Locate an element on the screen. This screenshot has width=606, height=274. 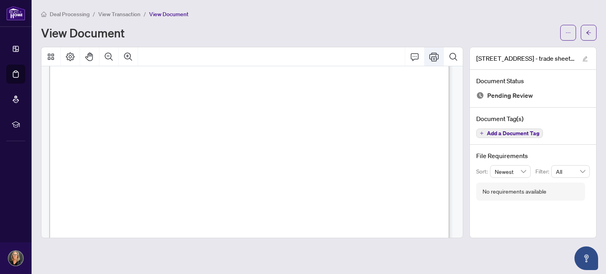
span: plus is located at coordinates (482, 133).